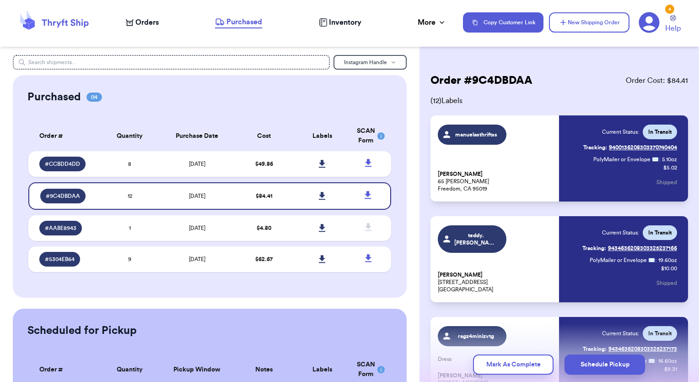 This screenshot has width=699, height=382. I want to click on button: Instagram Handle, so click(370, 62).